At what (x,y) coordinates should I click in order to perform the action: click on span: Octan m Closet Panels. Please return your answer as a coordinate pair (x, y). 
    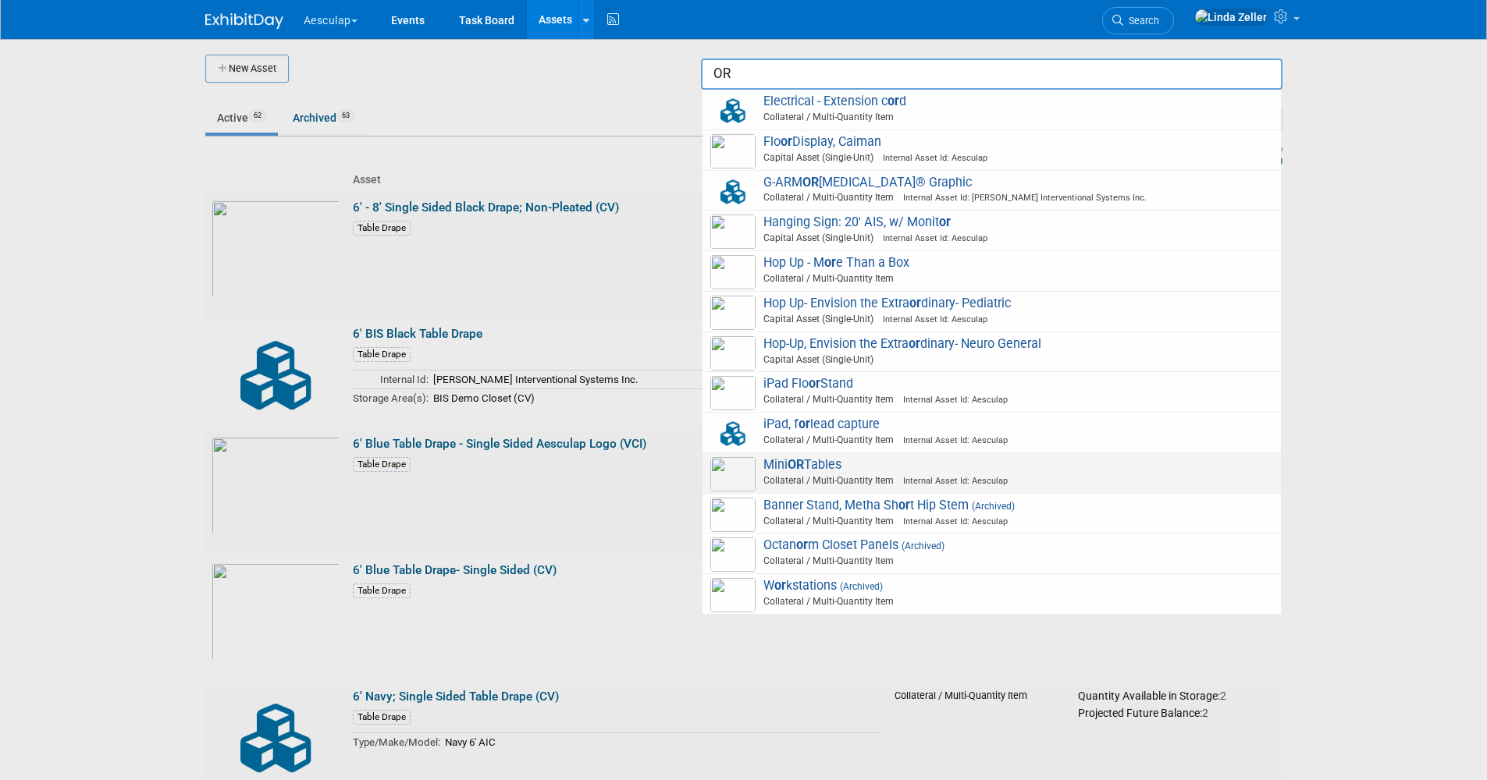
    Looking at the image, I should click on (991, 553).